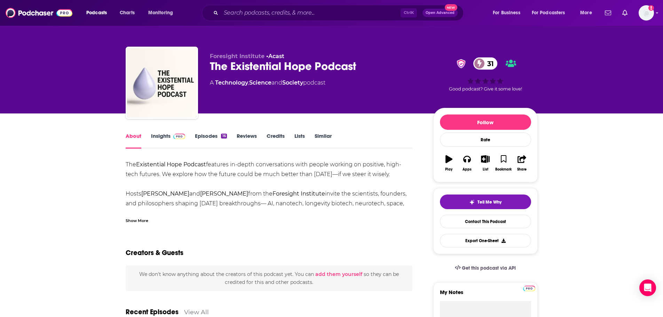 The height and width of the screenshot is (317, 663). What do you see at coordinates (277, 83) in the screenshot?
I see `span: and` at bounding box center [277, 83].